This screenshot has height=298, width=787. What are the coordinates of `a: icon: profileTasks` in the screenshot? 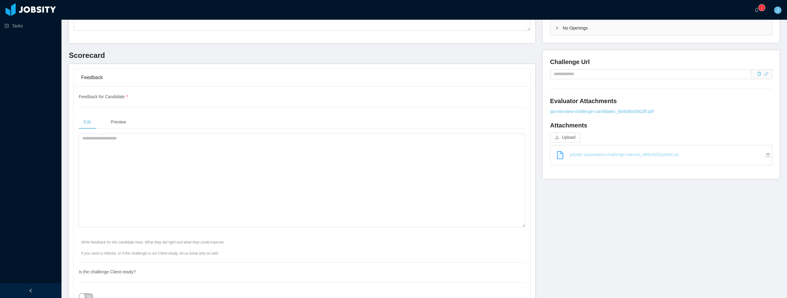 It's located at (30, 26).